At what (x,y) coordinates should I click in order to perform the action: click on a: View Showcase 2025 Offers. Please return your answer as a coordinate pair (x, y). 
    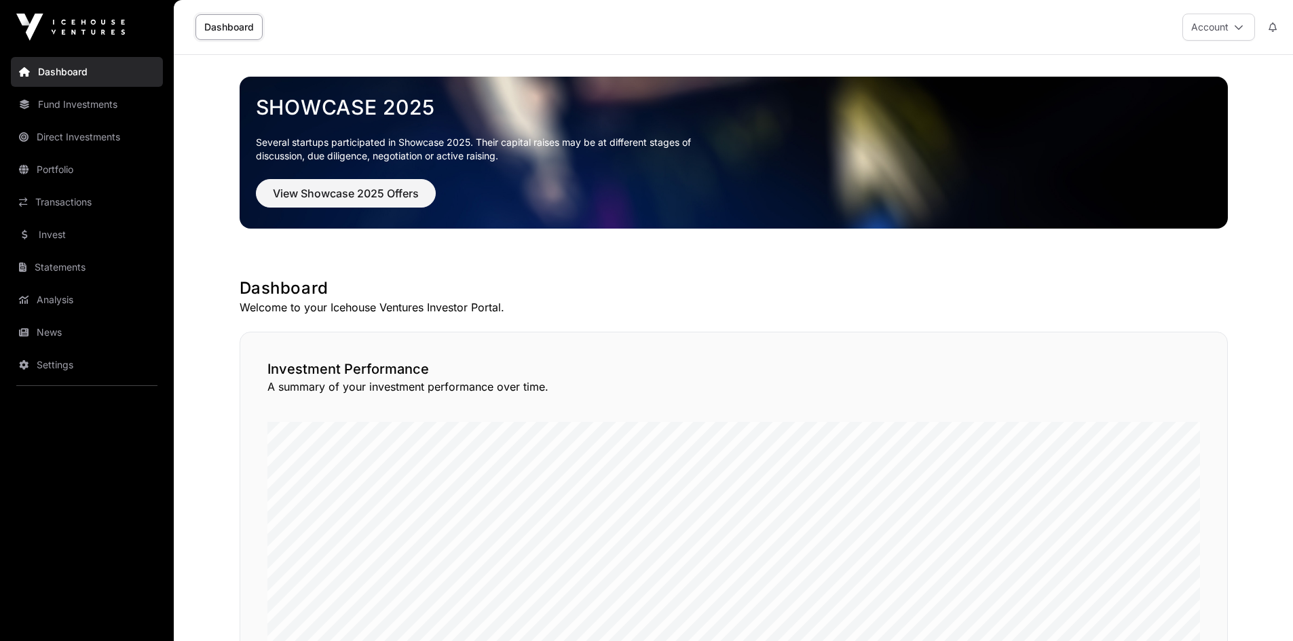
    Looking at the image, I should click on (345, 199).